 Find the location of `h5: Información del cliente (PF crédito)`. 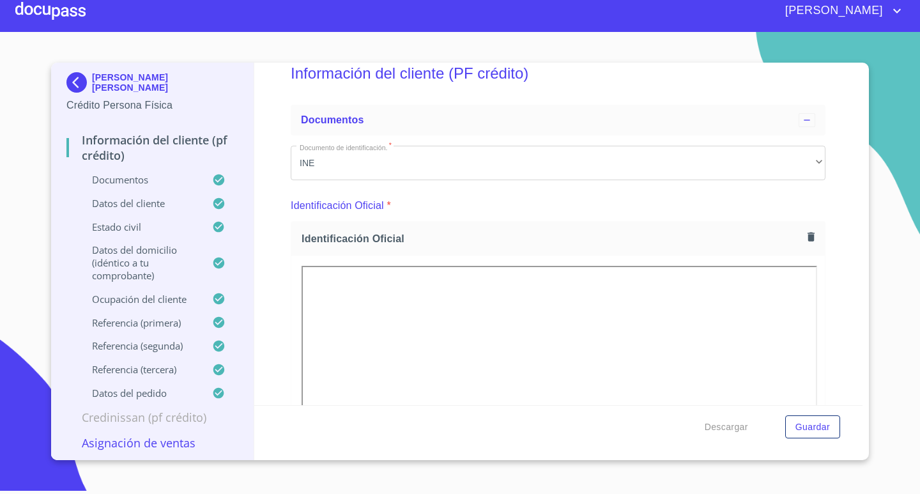

h5: Información del cliente (PF crédito) is located at coordinates (558, 73).